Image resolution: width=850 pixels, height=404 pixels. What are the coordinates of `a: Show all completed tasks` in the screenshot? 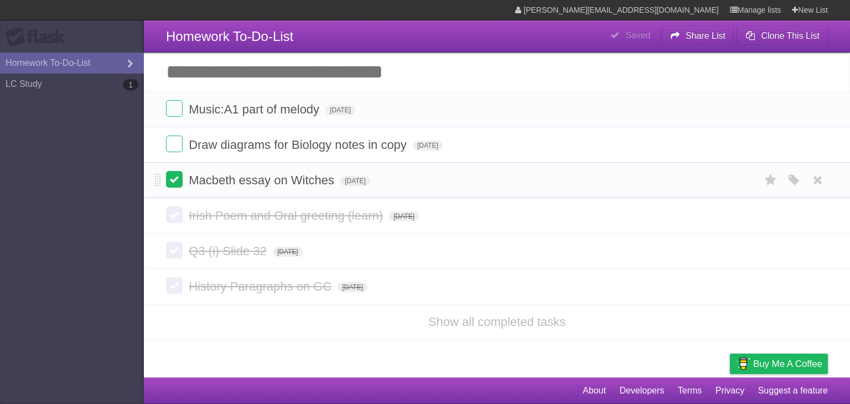 It's located at (497, 322).